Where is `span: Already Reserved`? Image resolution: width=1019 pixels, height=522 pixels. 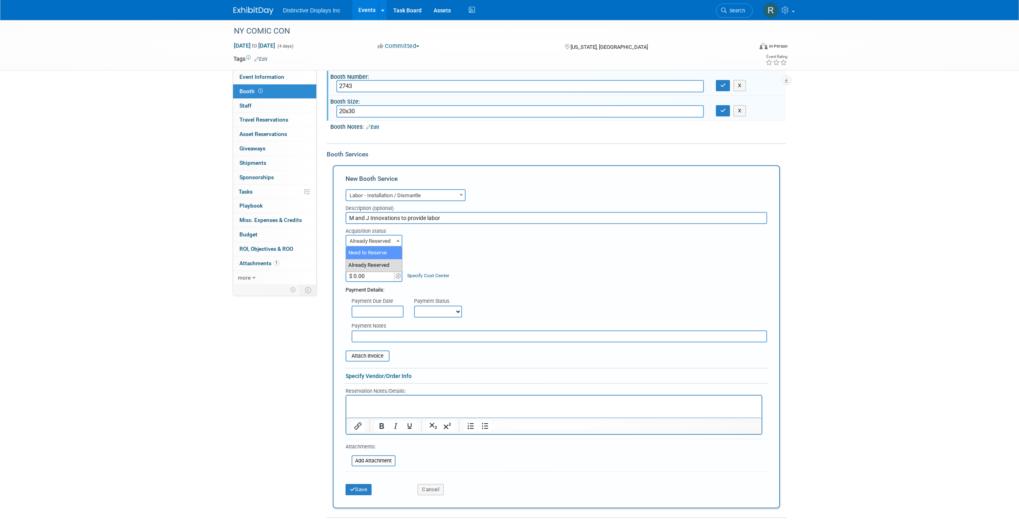 span: Already Reserved is located at coordinates (374, 241).